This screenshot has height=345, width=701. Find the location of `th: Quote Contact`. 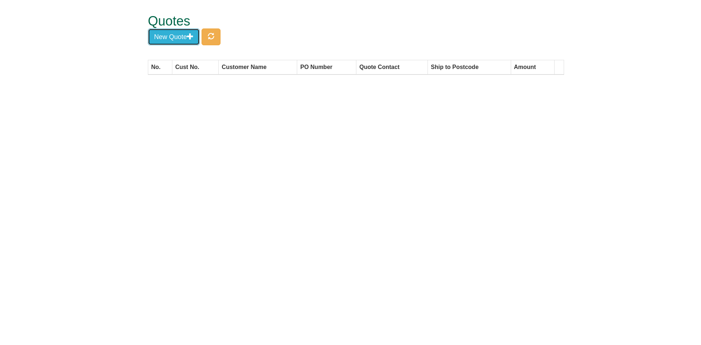

th: Quote Contact is located at coordinates (392, 67).